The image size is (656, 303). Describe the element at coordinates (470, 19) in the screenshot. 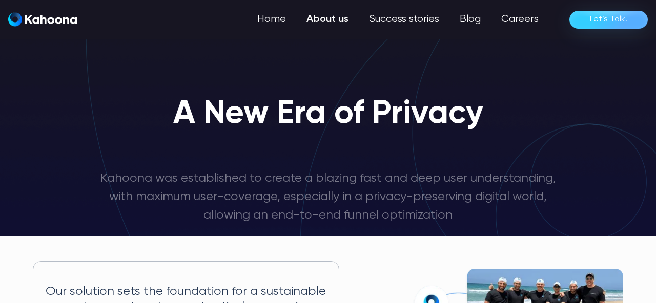

I see `a: Blog` at that location.